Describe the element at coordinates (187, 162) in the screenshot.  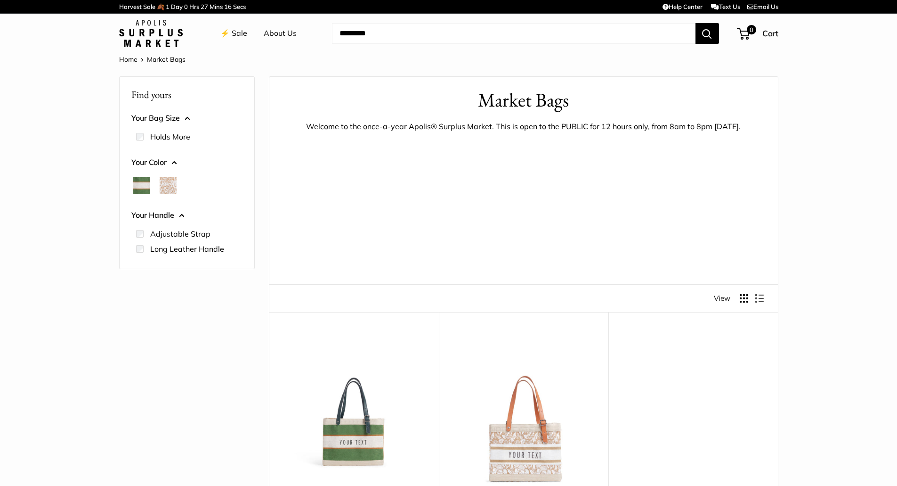
I see `button: Your Color` at that location.